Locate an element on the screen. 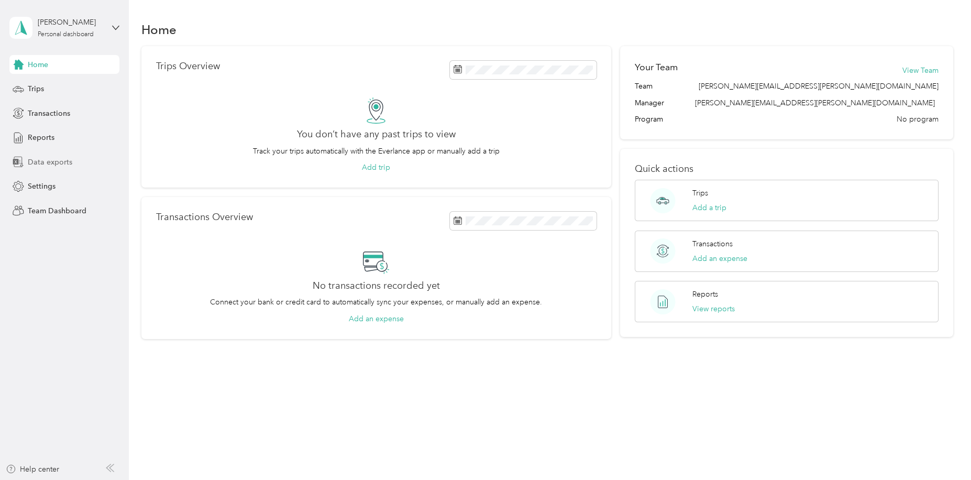  p: Quick actions is located at coordinates (786, 169).